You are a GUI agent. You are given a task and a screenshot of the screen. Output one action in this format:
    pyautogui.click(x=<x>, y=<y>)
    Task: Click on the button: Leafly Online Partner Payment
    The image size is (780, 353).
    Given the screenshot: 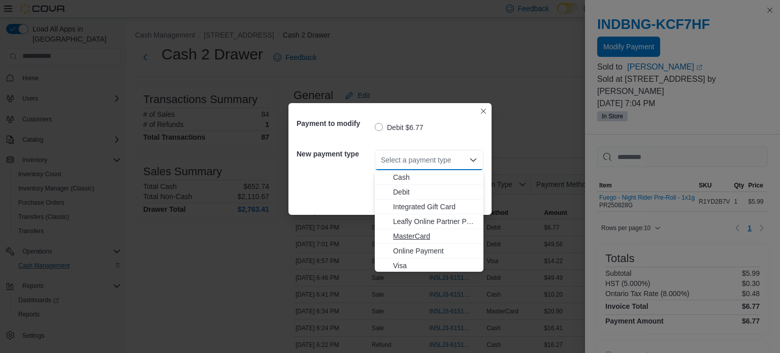 What is the action you would take?
    pyautogui.click(x=429, y=221)
    